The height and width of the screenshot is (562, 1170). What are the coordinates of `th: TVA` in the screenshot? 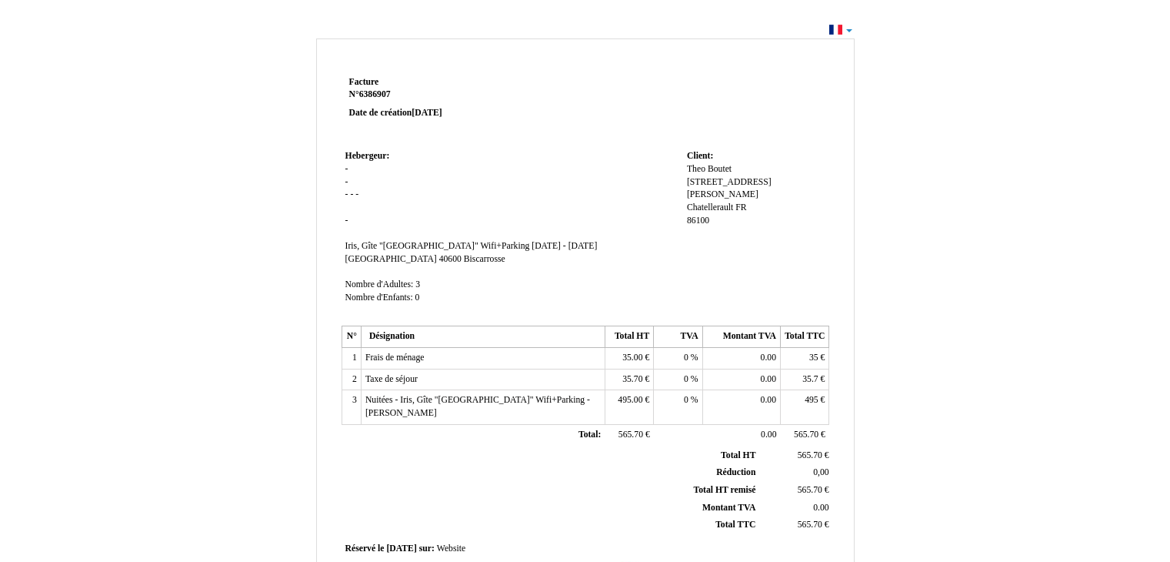 It's located at (678, 337).